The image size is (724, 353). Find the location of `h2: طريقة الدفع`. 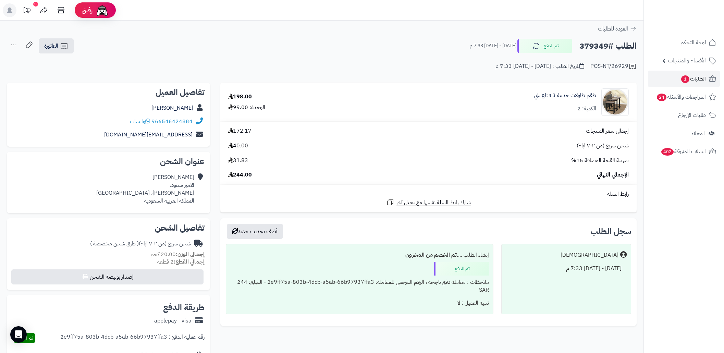

h2: طريقة الدفع is located at coordinates (184, 307).